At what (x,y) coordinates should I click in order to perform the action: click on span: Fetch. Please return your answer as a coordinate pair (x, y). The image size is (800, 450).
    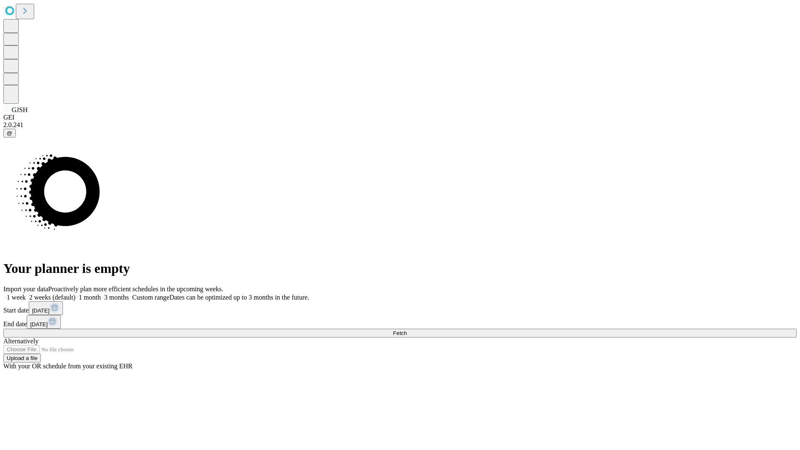
    Looking at the image, I should click on (399, 333).